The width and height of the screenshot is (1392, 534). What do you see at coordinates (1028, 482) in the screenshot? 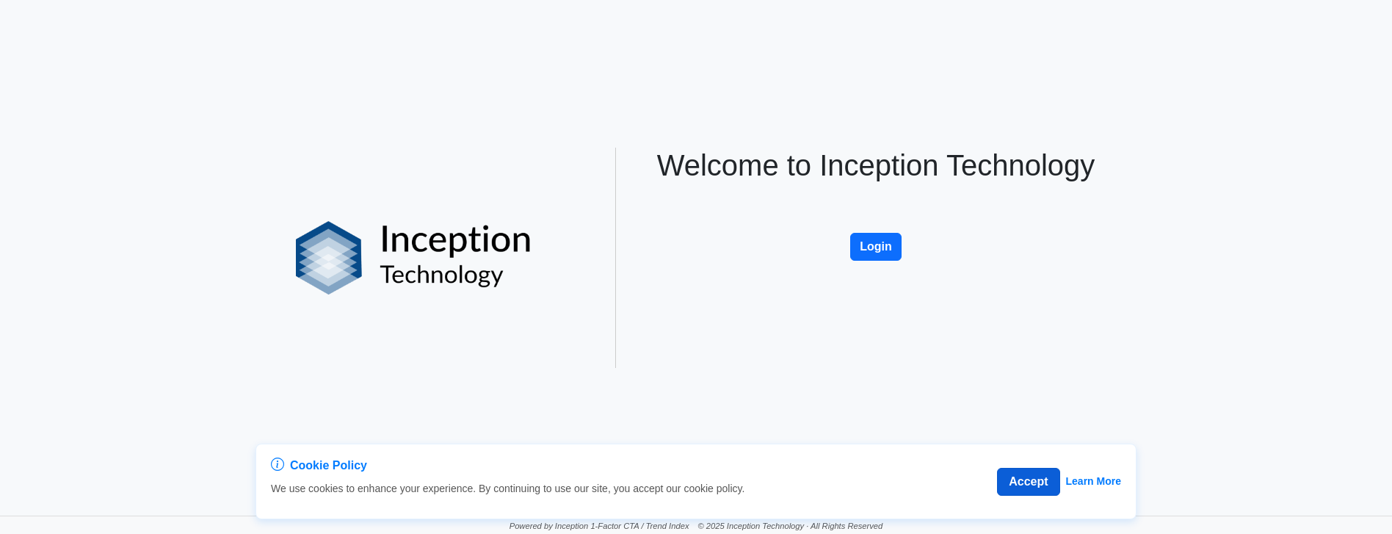
I see `button: Accept` at bounding box center [1028, 482].